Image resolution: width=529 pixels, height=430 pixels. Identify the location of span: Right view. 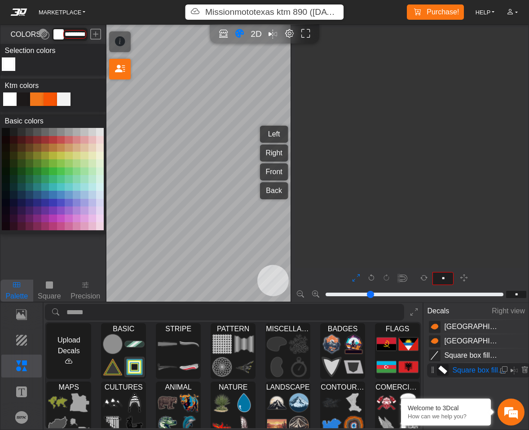
(508, 311).